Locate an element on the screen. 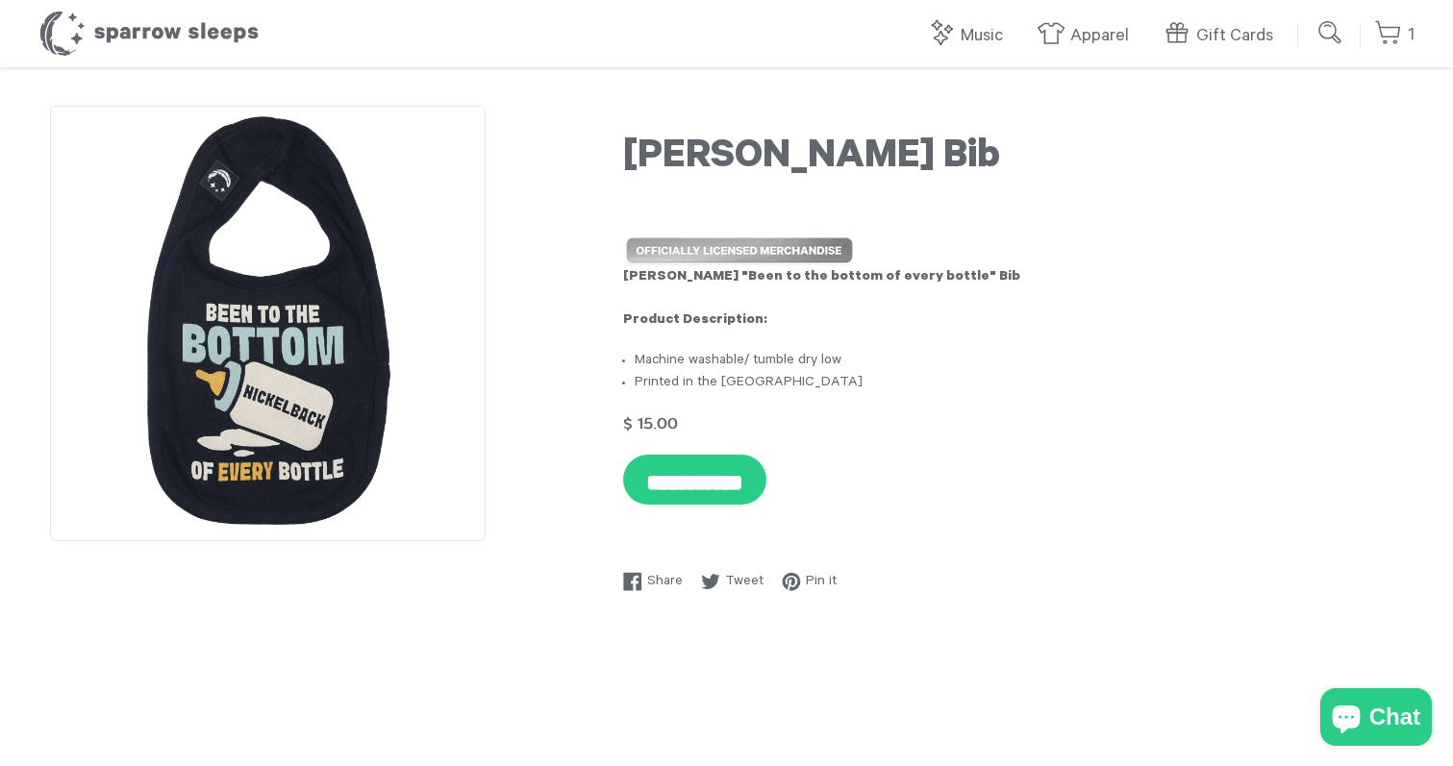 This screenshot has width=1453, height=766. h1: Sparrow Sleeps is located at coordinates (149, 34).